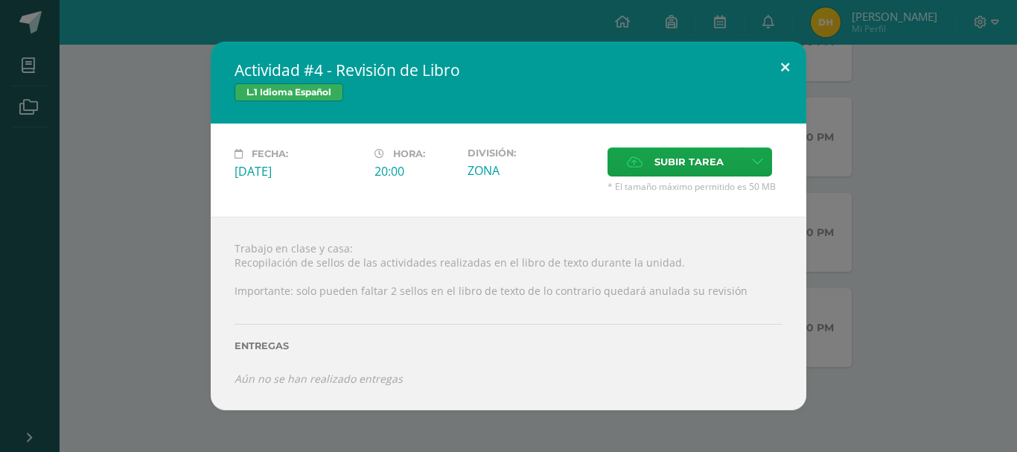 This screenshot has width=1017, height=452. What do you see at coordinates (415, 171) in the screenshot?
I see `div: 20:00` at bounding box center [415, 171].